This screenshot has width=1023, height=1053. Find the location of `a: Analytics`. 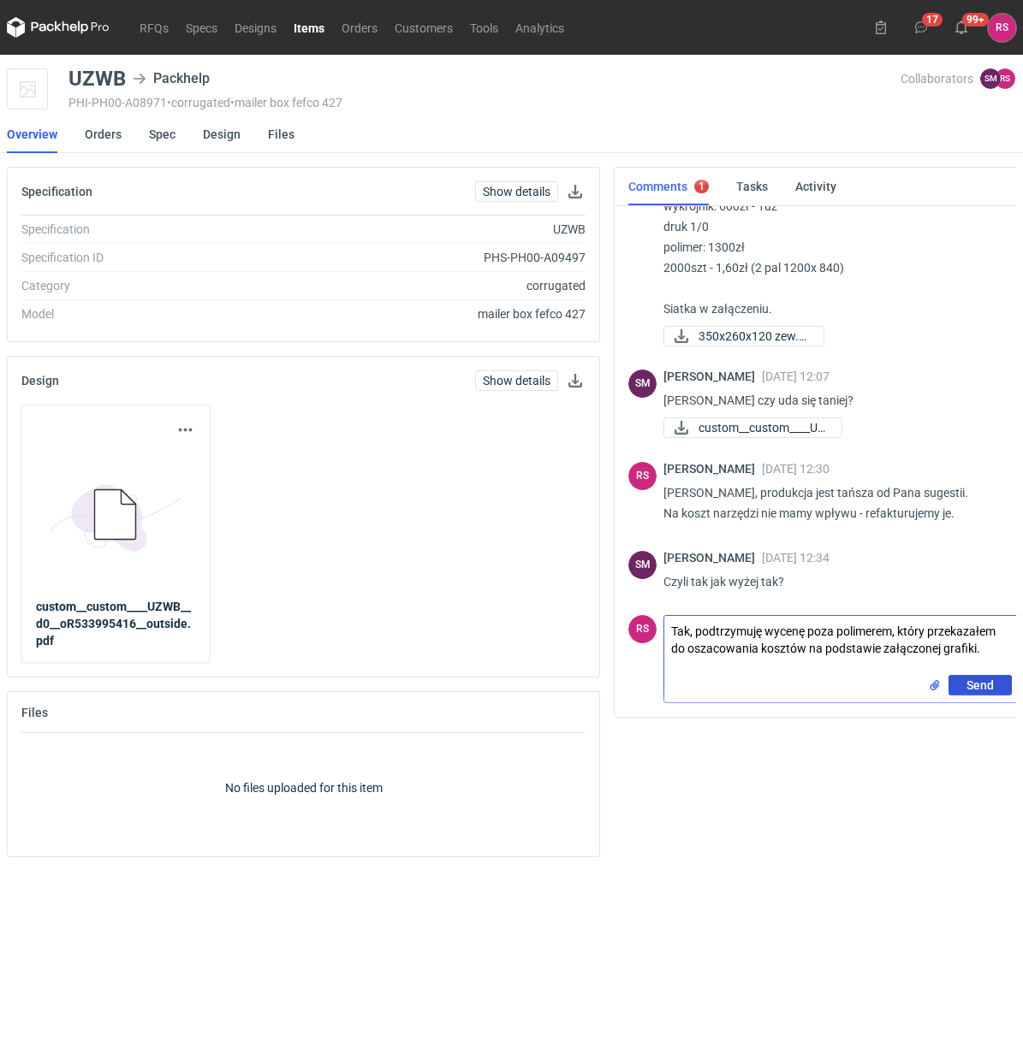

a: Analytics is located at coordinates (539, 27).